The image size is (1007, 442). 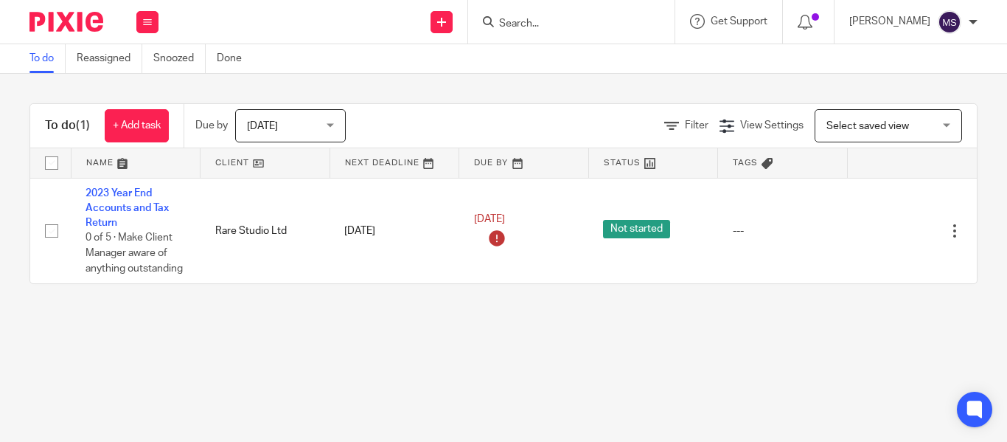 I want to click on a: Done, so click(x=235, y=58).